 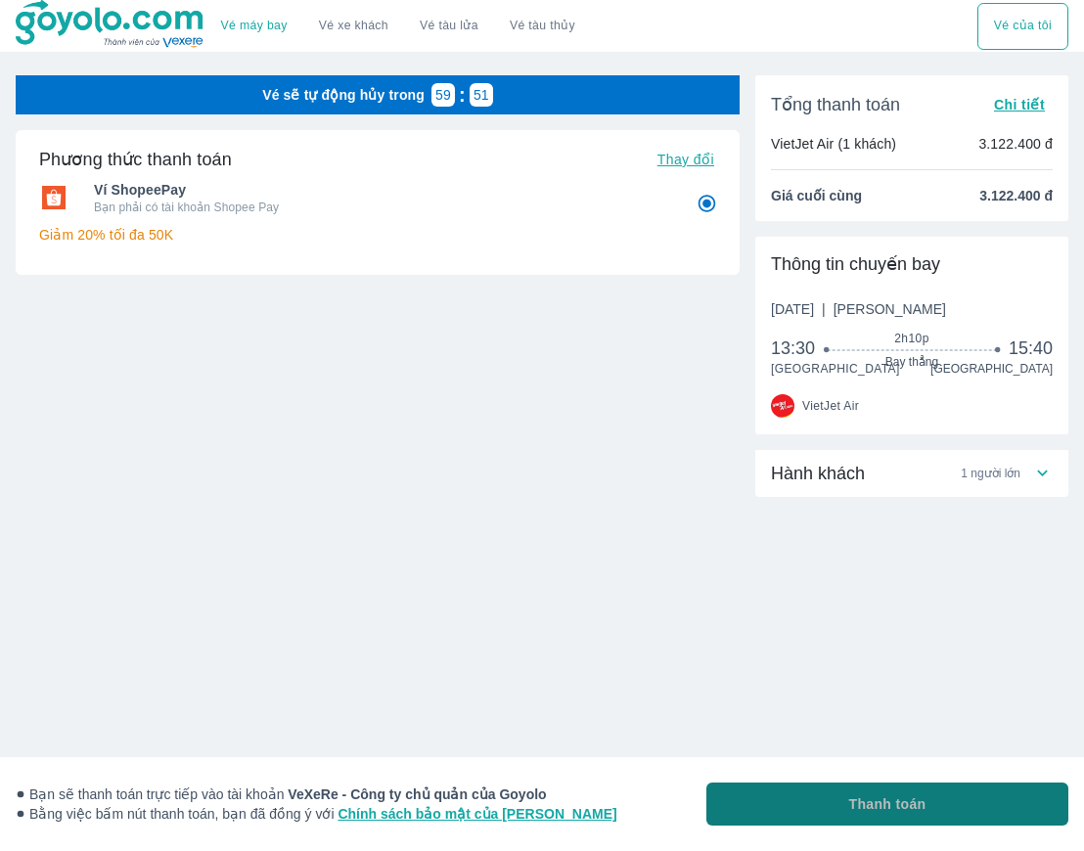 I want to click on div: Hành khách1 người lớn, so click(x=912, y=474).